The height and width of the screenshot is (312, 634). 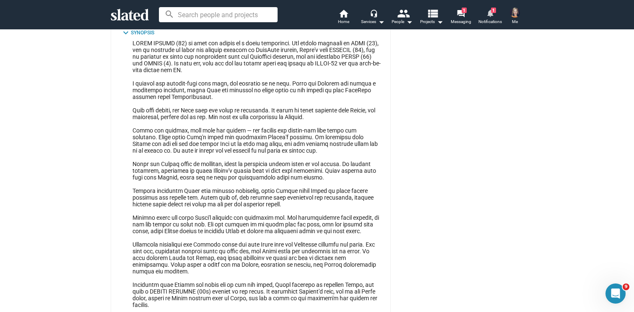 I want to click on mat-icon: home, so click(x=344, y=13).